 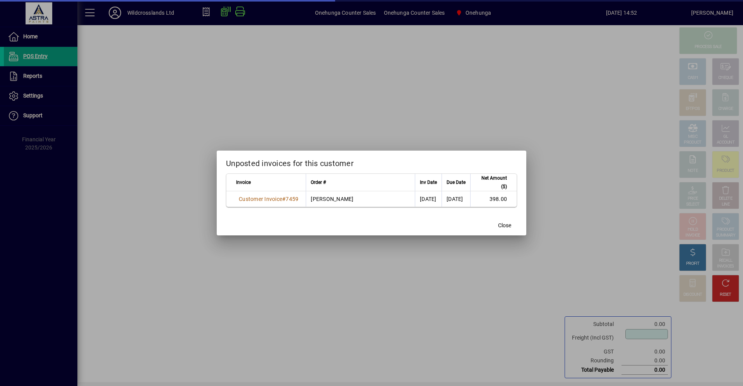 I want to click on span: Net Amount ($), so click(x=491, y=182).